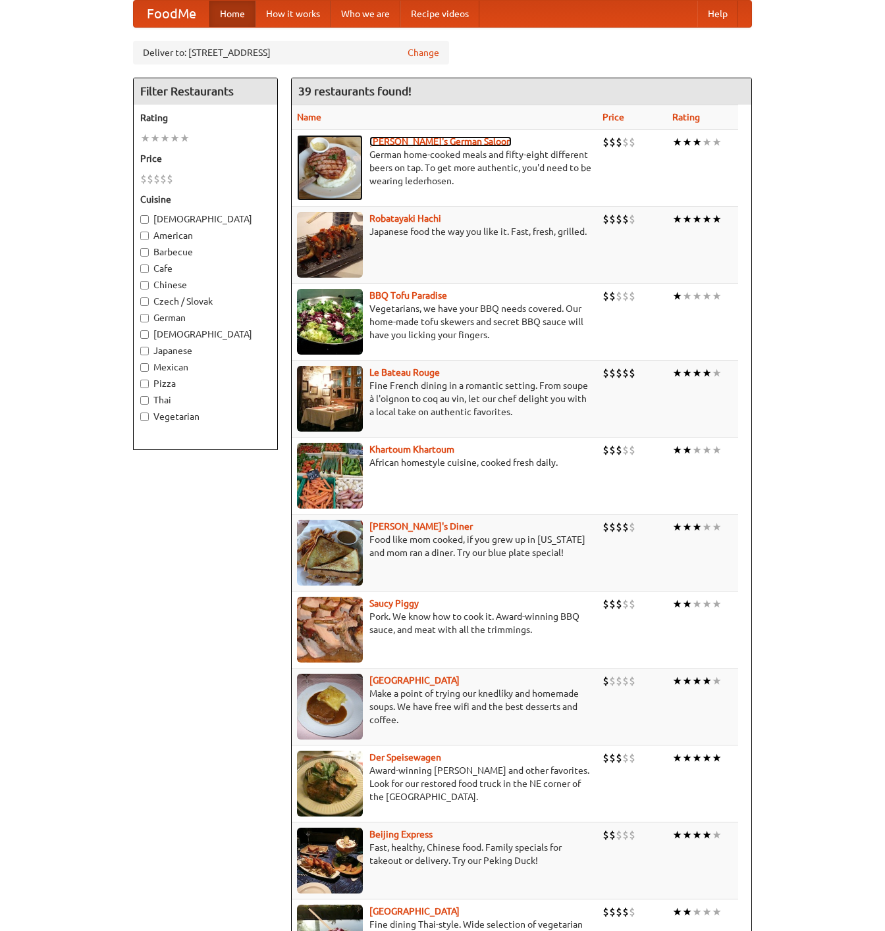 The height and width of the screenshot is (931, 885). Describe the element at coordinates (394, 604) in the screenshot. I see `a: Saucy Piggy` at that location.